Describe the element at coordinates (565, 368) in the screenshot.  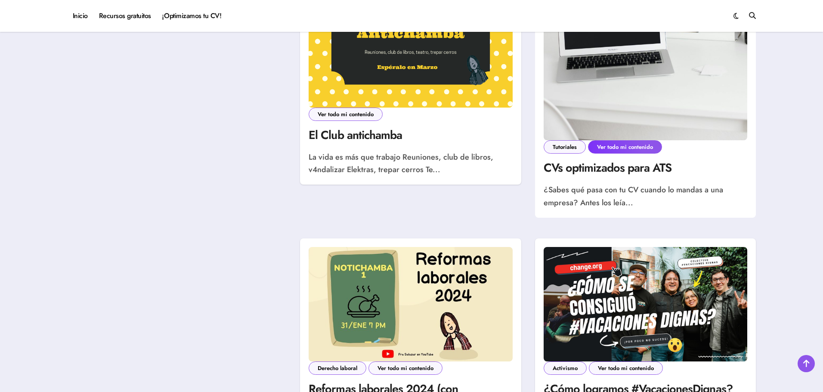
I see `a: Activismo` at that location.